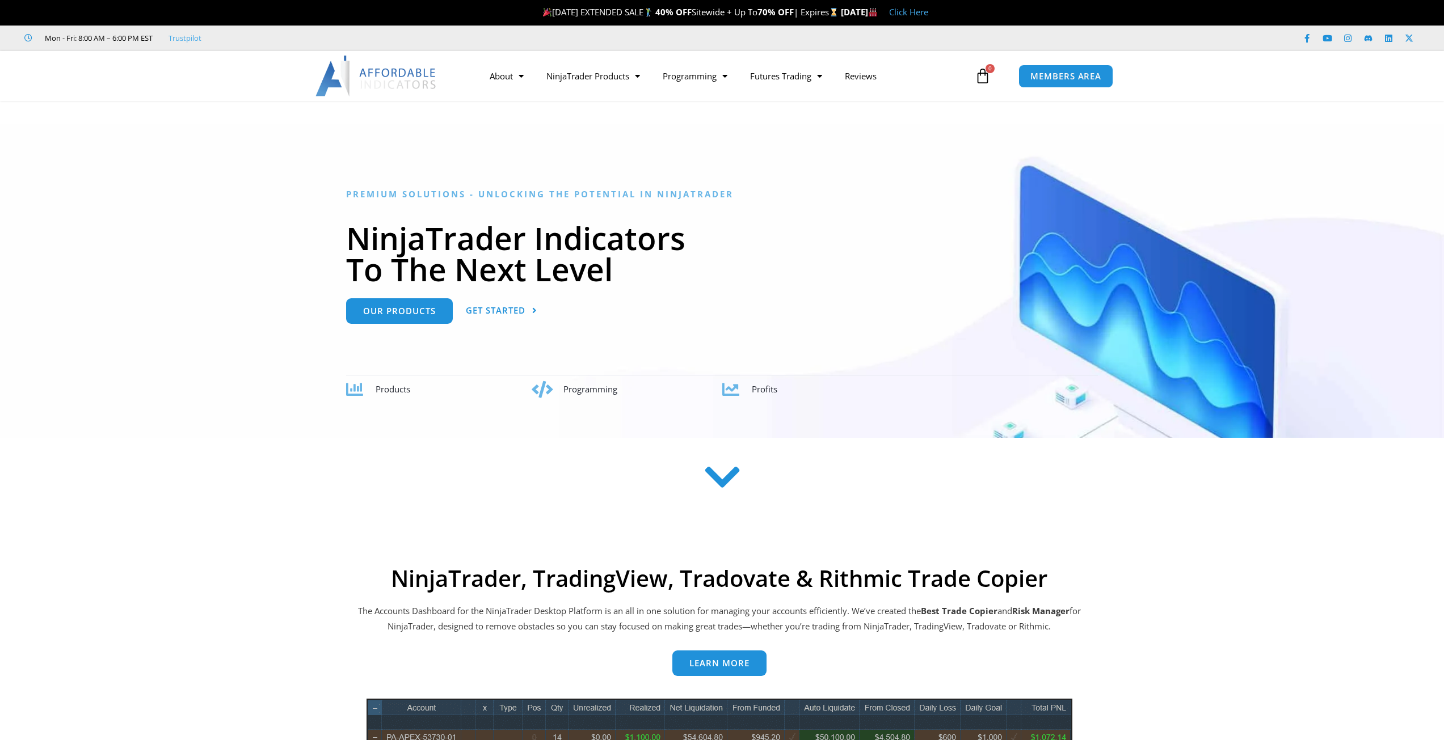 Image resolution: width=1444 pixels, height=740 pixels. Describe the element at coordinates (376, 76) in the screenshot. I see `img: LogoAI | Affordable Indicators – NinjaTrader` at that location.